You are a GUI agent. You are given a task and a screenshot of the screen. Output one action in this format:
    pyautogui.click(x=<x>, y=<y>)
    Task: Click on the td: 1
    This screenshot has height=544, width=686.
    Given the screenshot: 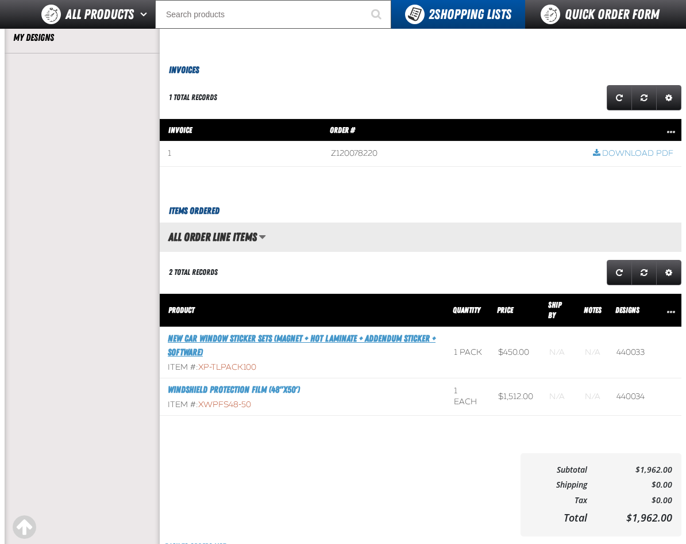 What is the action you would take?
    pyautogui.click(x=241, y=154)
    